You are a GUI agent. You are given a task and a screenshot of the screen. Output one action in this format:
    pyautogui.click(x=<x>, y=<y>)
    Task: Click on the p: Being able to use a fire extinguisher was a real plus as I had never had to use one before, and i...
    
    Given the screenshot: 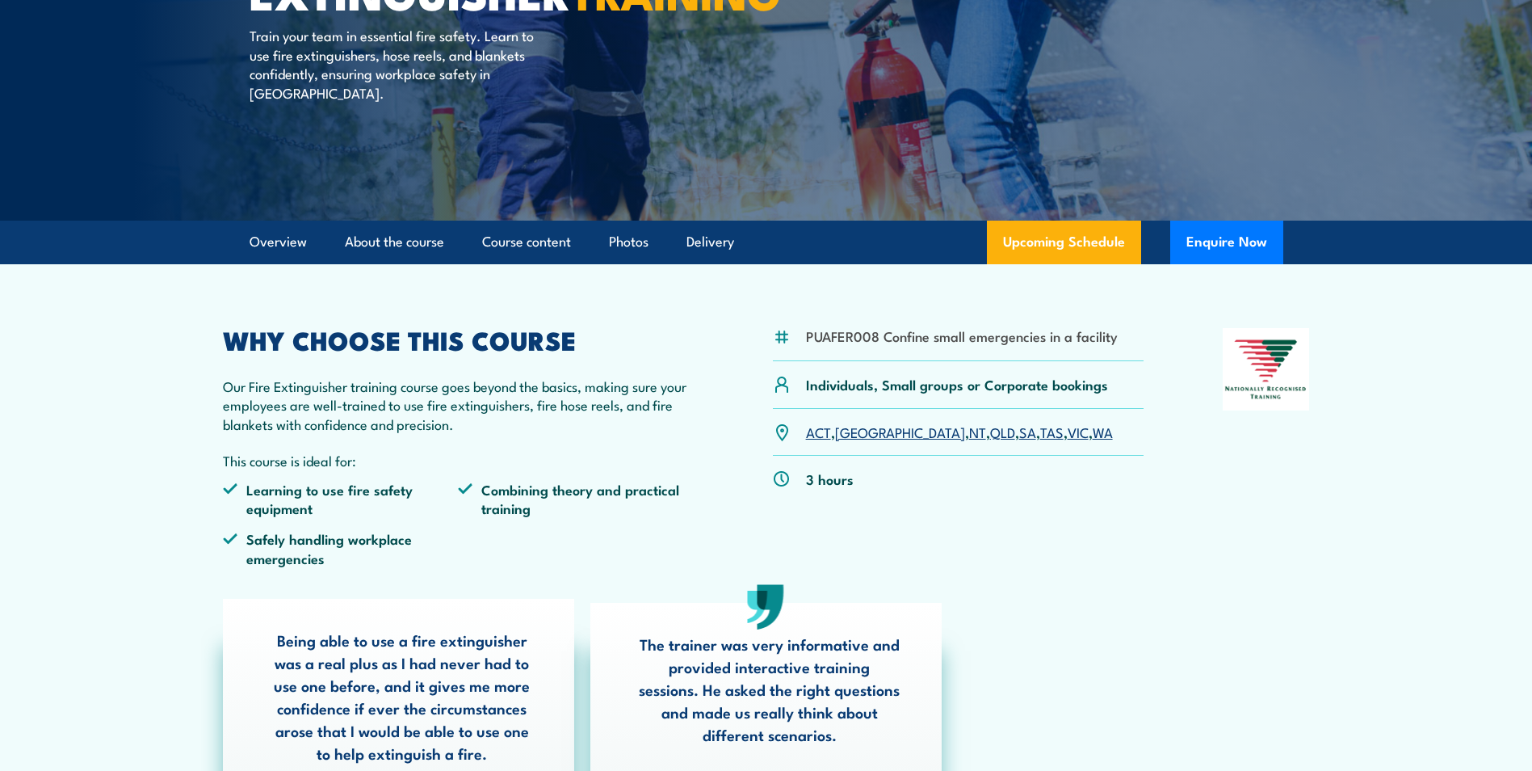 What is the action you would take?
    pyautogui.click(x=402, y=696)
    